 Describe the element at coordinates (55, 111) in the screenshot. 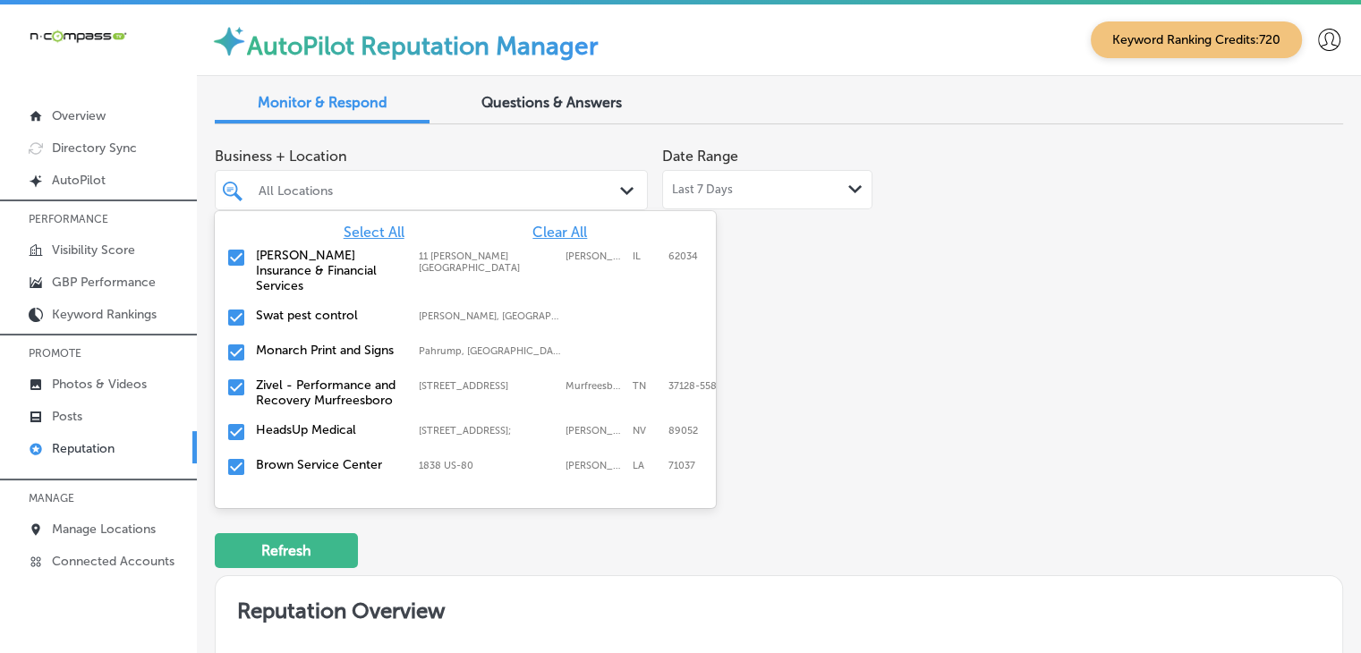

I see `img: tab_domain_overview_orange.svg` at that location.